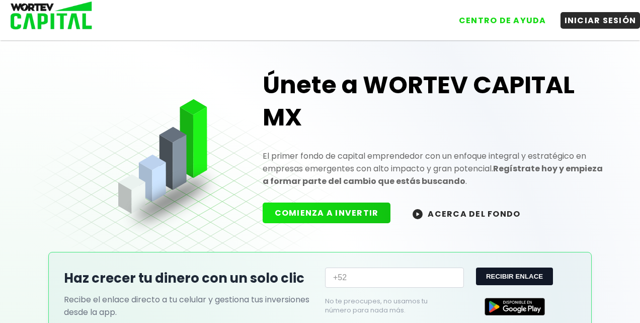 The height and width of the screenshot is (323, 640). I want to click on p: El primer fondo de capital emprendedor con un enfoque integral y estratégico en empresas emergent..., so click(435, 168).